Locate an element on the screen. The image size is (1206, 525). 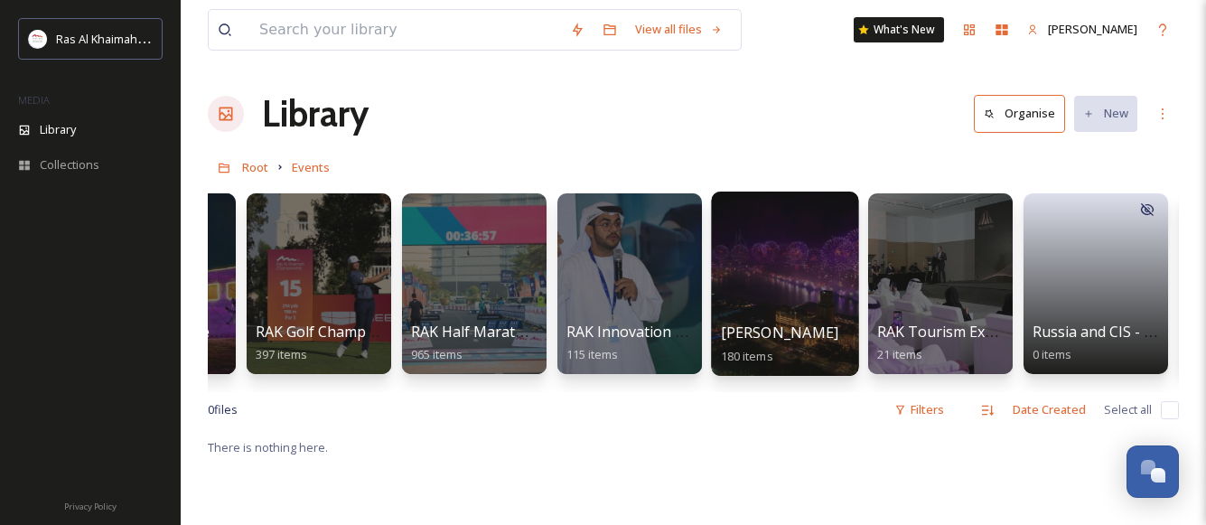
span: Events is located at coordinates (311, 167).